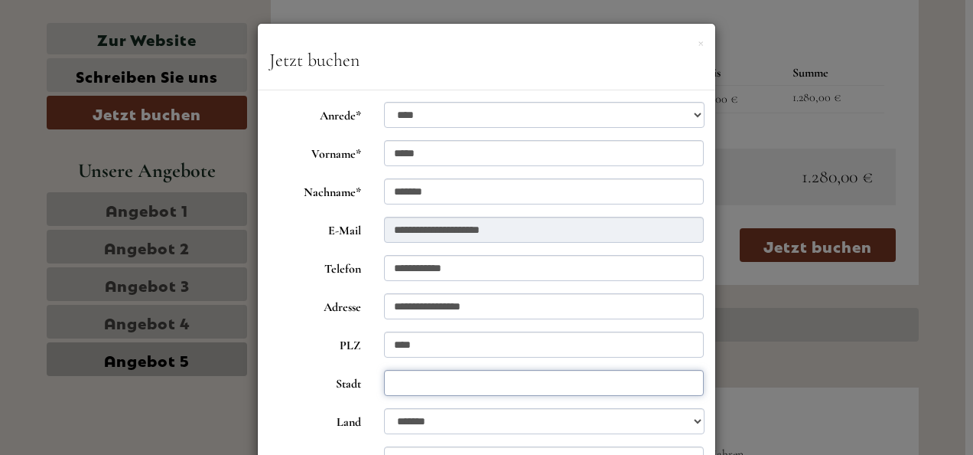 The image size is (973, 455). What do you see at coordinates (315, 228) in the screenshot?
I see `label: E-Mail` at bounding box center [315, 228].